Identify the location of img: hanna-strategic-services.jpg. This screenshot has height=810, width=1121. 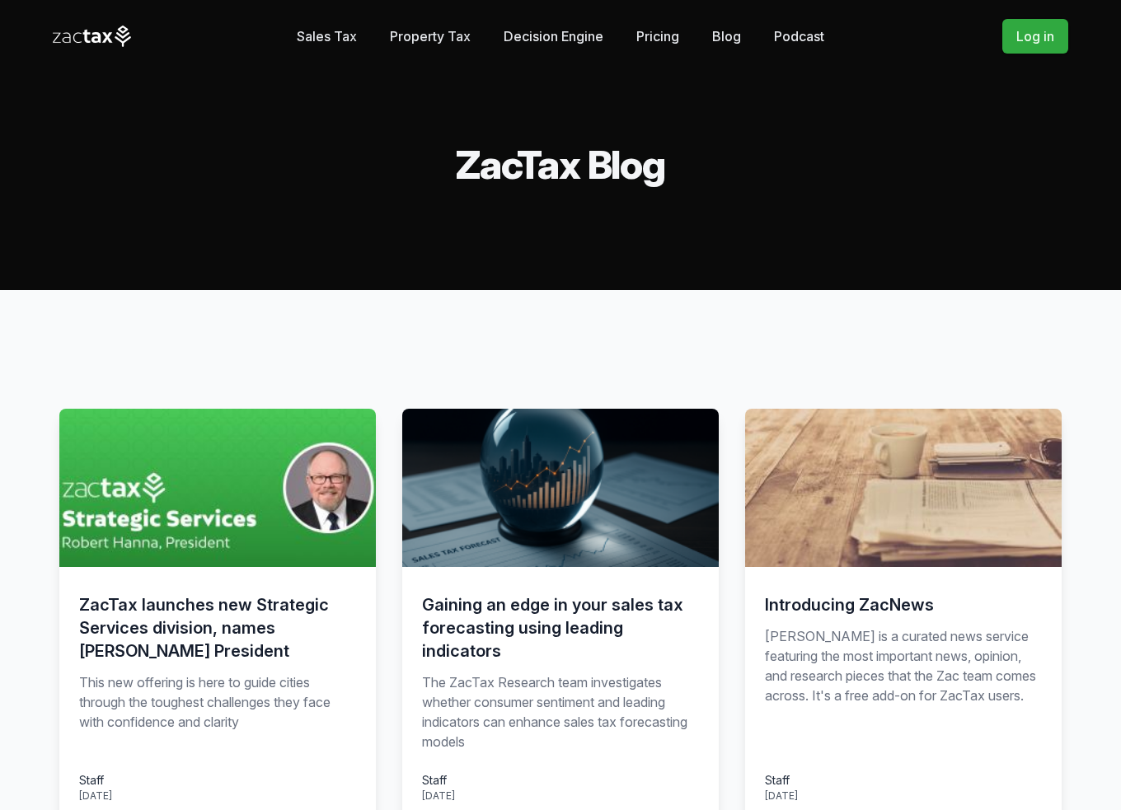
(218, 488).